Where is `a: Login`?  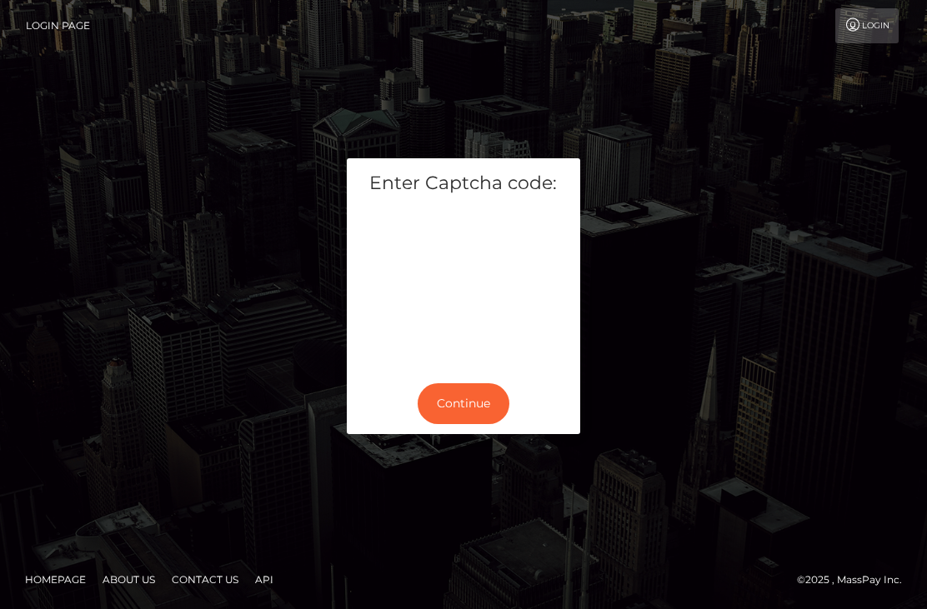 a: Login is located at coordinates (867, 26).